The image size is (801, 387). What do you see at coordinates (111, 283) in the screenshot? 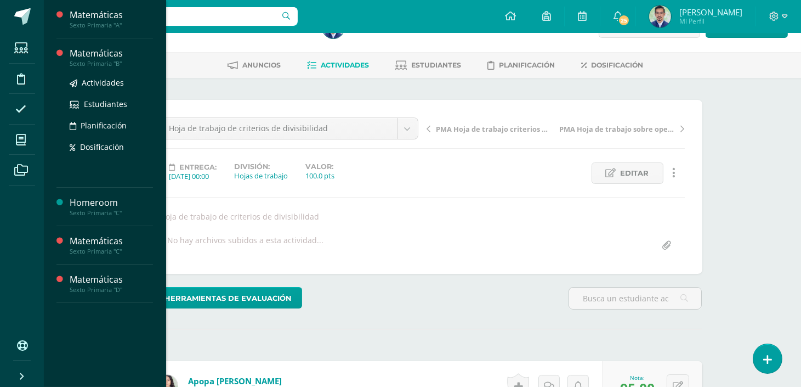
I see `a: MatemáticasSexto Primaria "D"` at bounding box center [111, 283].